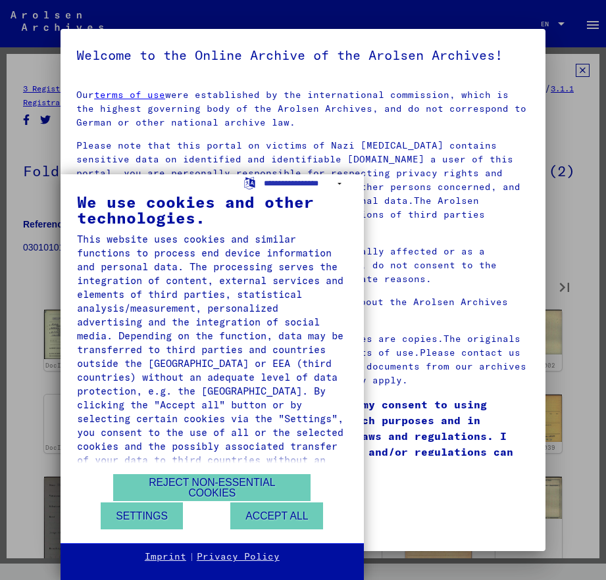  What do you see at coordinates (141, 516) in the screenshot?
I see `button: Settings` at bounding box center [141, 516].